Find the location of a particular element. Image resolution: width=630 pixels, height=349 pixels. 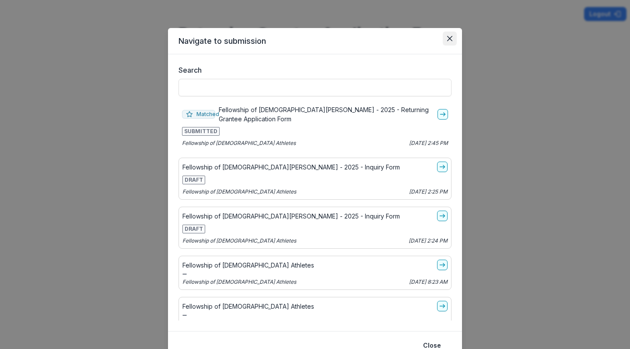

span: SUBMITTED is located at coordinates (201, 131).